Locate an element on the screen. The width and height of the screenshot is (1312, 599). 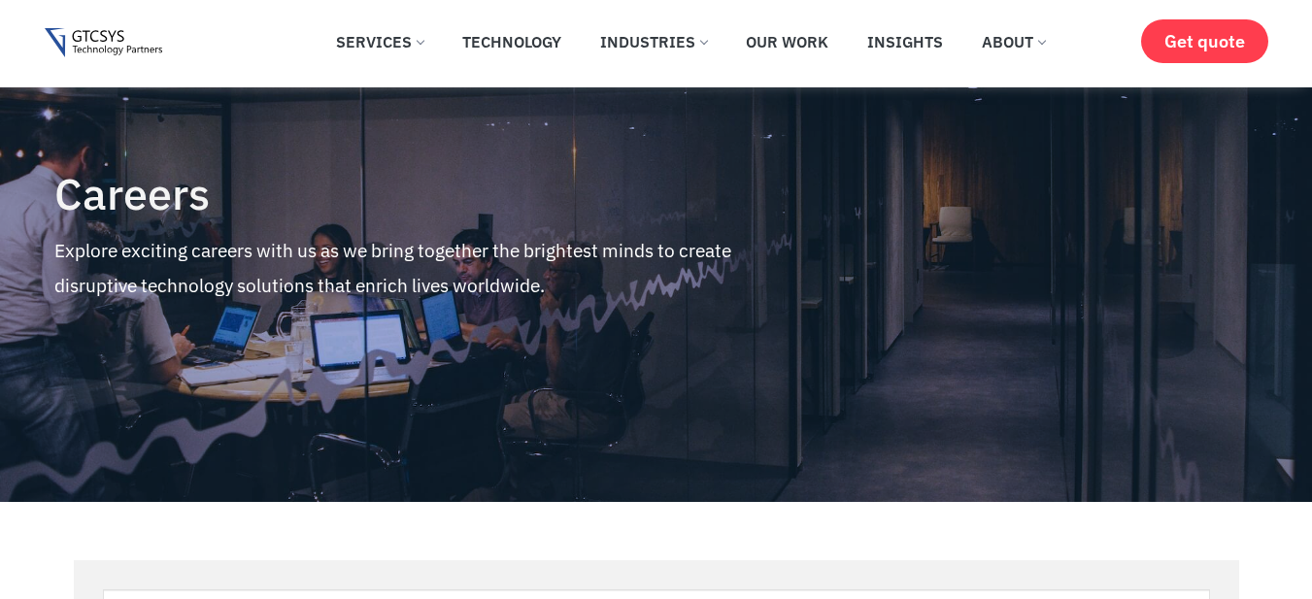
a: Technology is located at coordinates (512, 42).